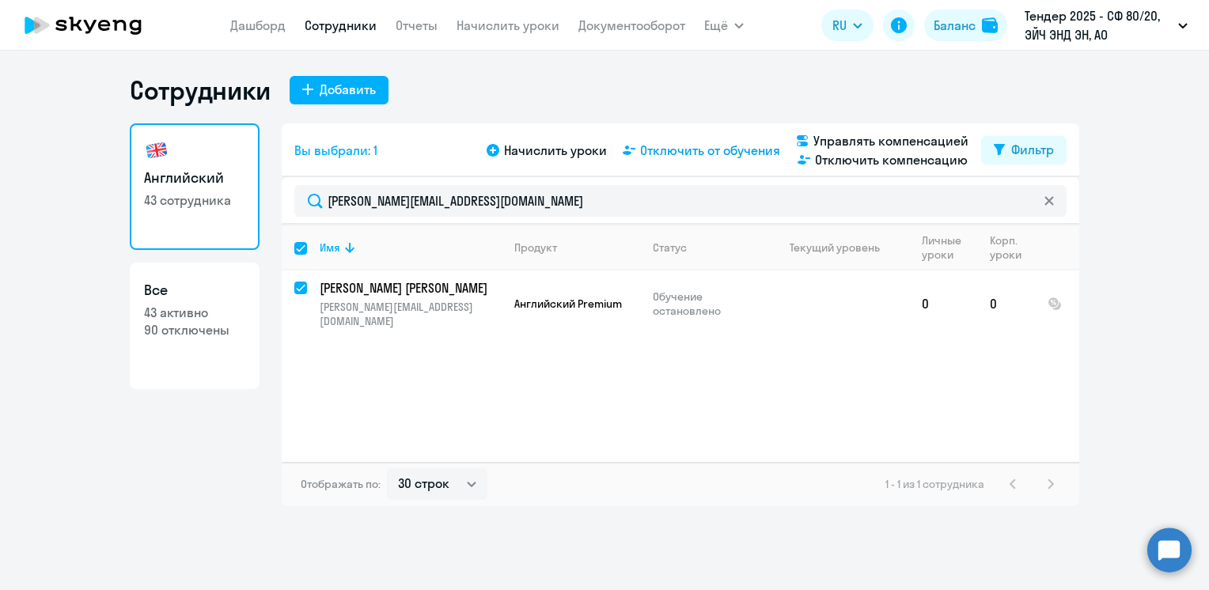 This screenshot has height=590, width=1209. What do you see at coordinates (340, 484) in the screenshot?
I see `span: Отображать по:` at bounding box center [340, 484].